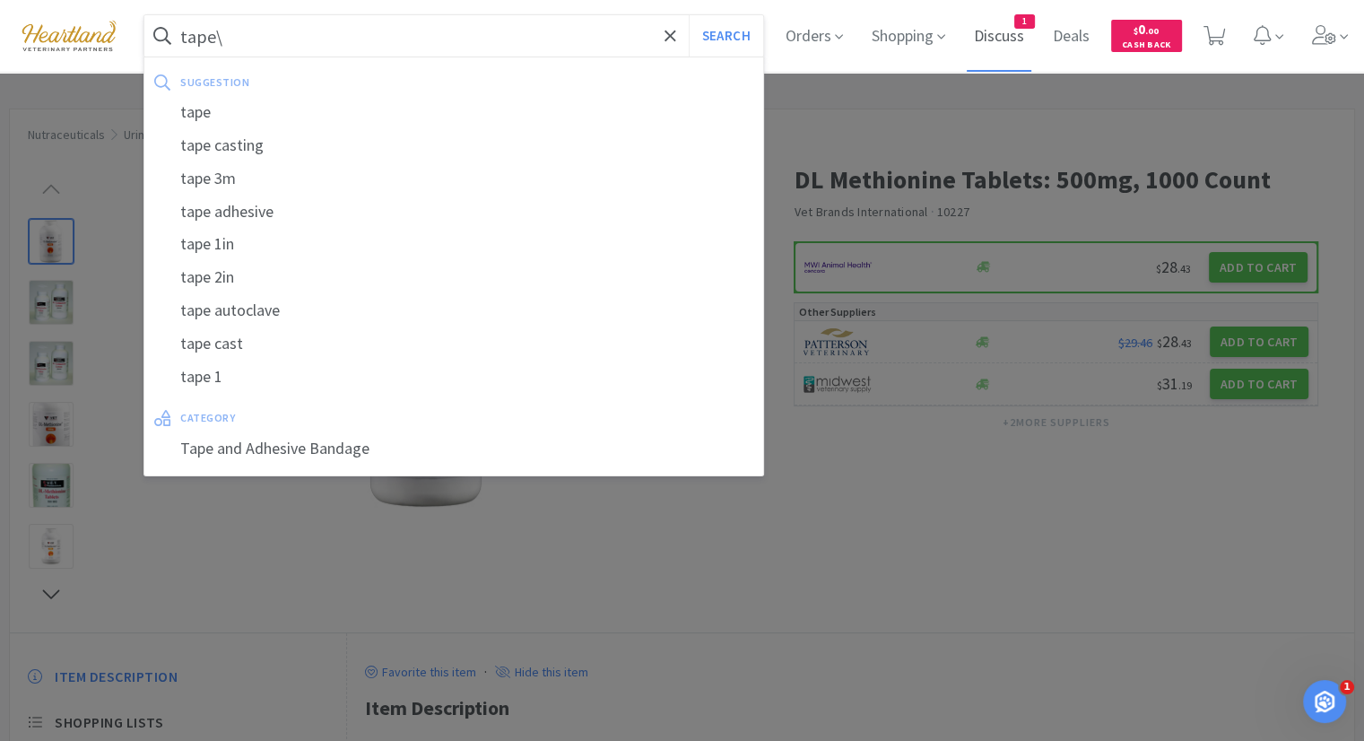 The height and width of the screenshot is (741, 1364). What do you see at coordinates (340, 82) in the screenshot?
I see `div: suggestion` at bounding box center [340, 82].